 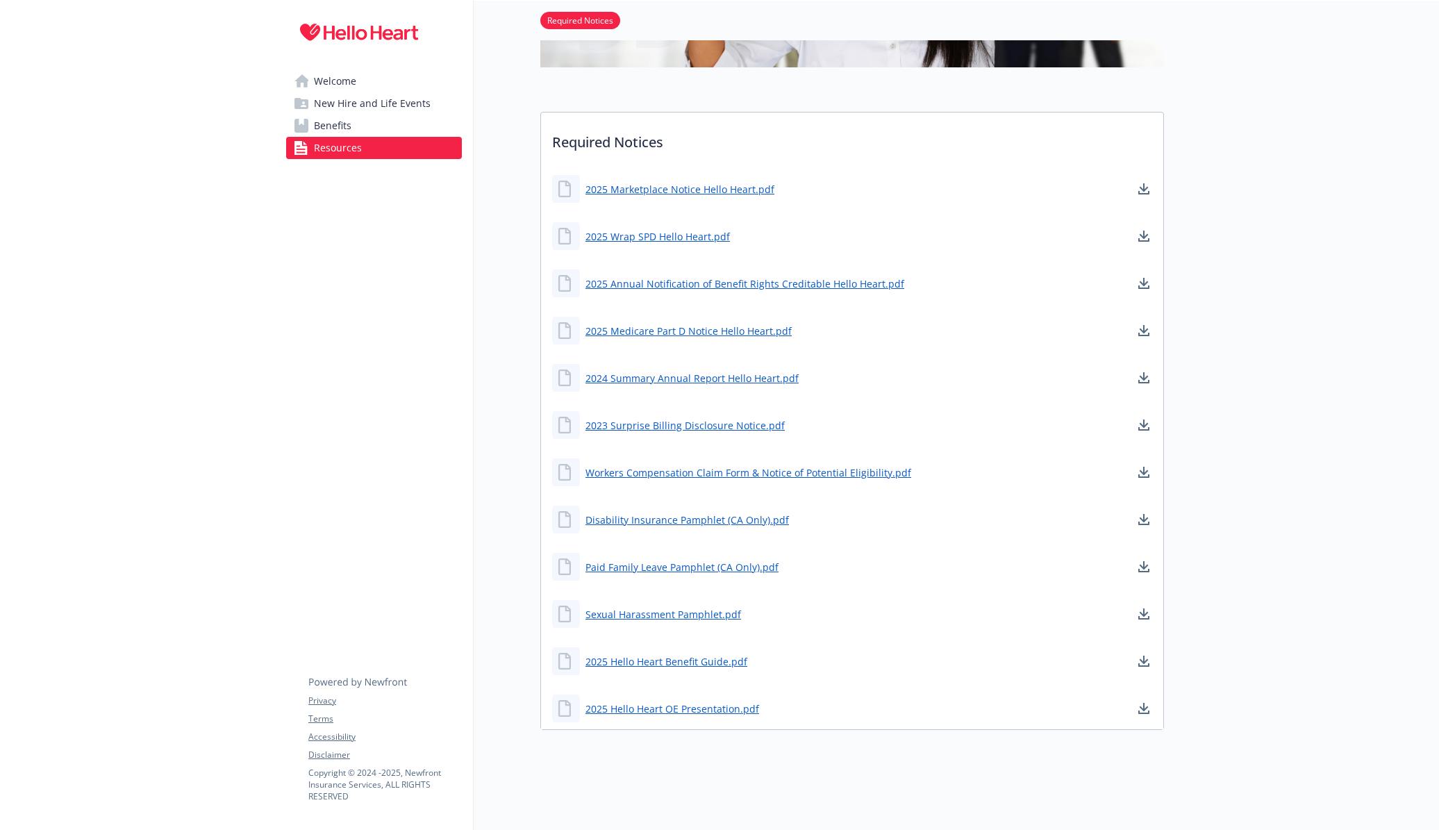 What do you see at coordinates (685, 425) in the screenshot?
I see `a: 2023 Surprise Billing Disclosure Notice.pdf` at bounding box center [685, 425].